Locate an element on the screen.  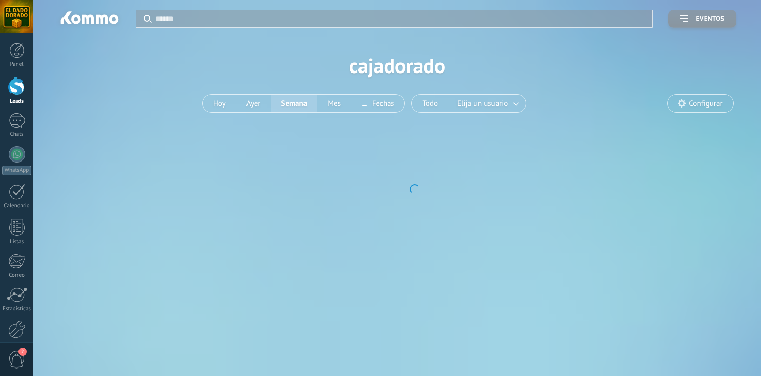
div: Calendario is located at coordinates (17, 205).